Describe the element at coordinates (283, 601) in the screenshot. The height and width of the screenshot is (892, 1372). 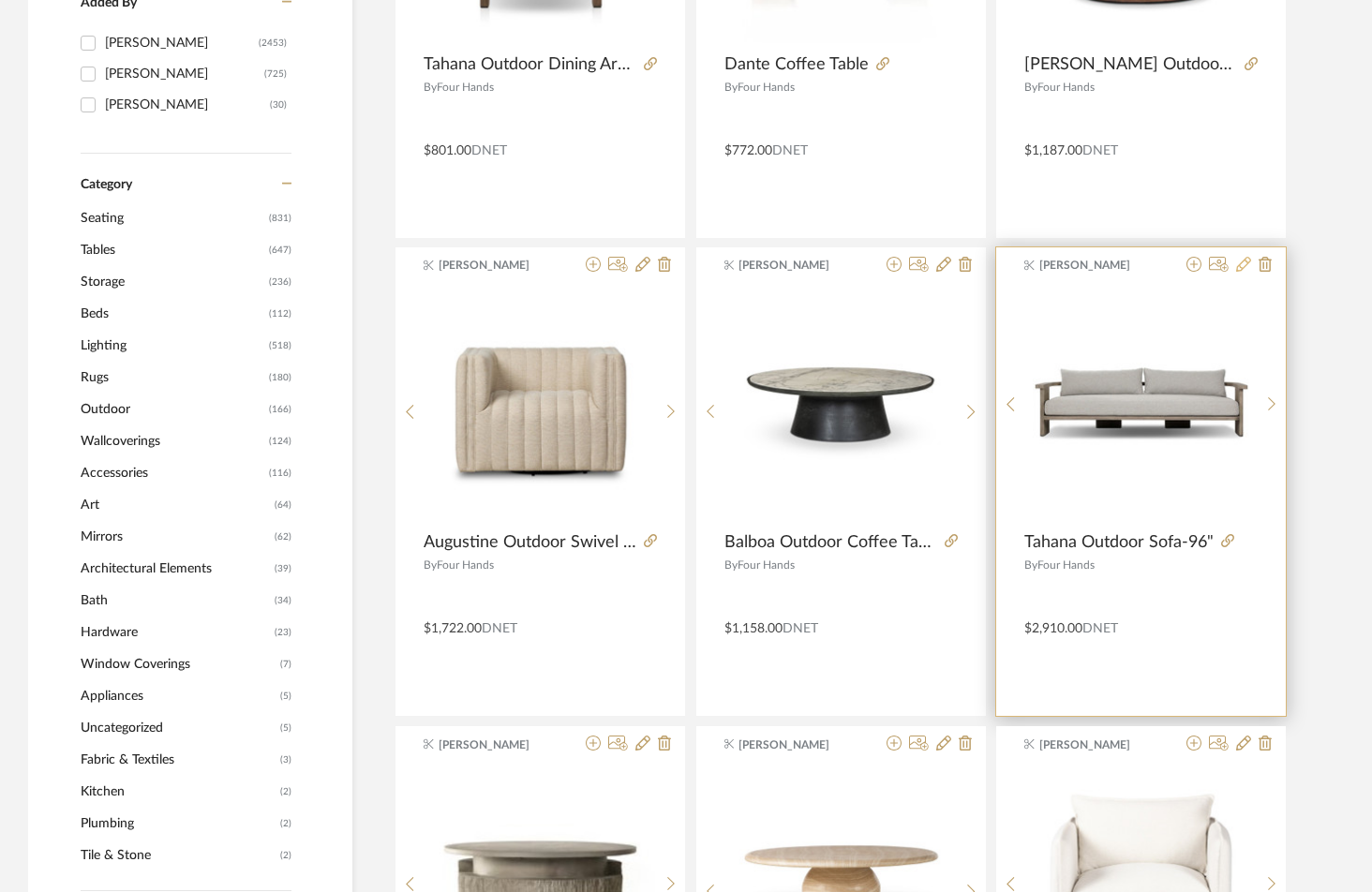
I see `span: (34)` at that location.